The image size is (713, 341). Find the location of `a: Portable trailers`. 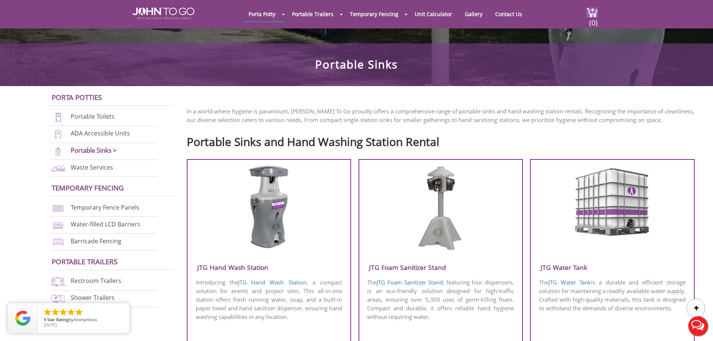

a: Portable trailers is located at coordinates (85, 261).